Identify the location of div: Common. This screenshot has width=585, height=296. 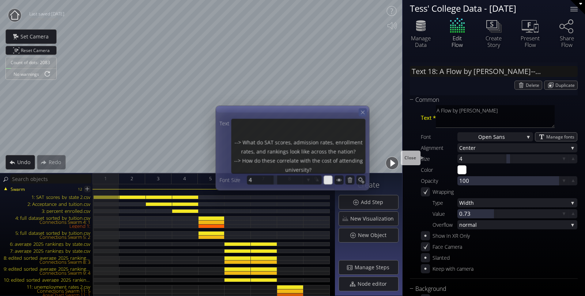
(489, 99).